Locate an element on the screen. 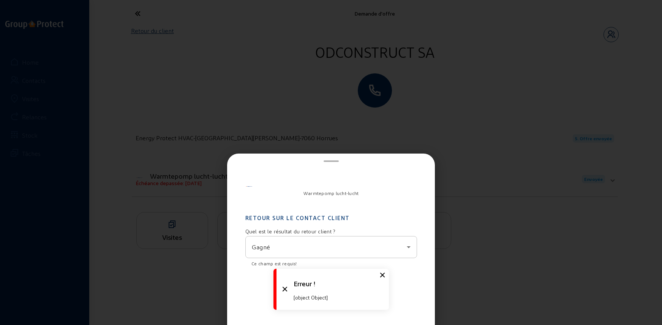  span: Gagné is located at coordinates (261, 247).